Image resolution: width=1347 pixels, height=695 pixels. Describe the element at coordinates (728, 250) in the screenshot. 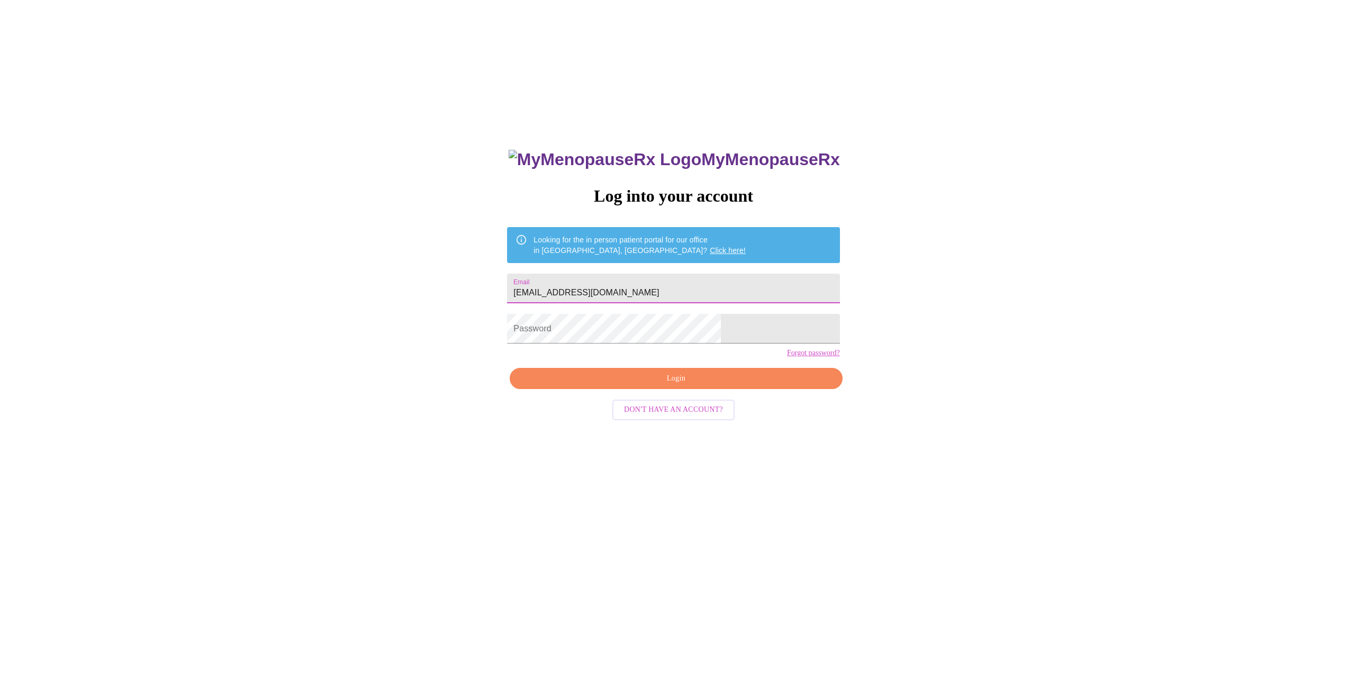

I see `a: Click here!` at that location.